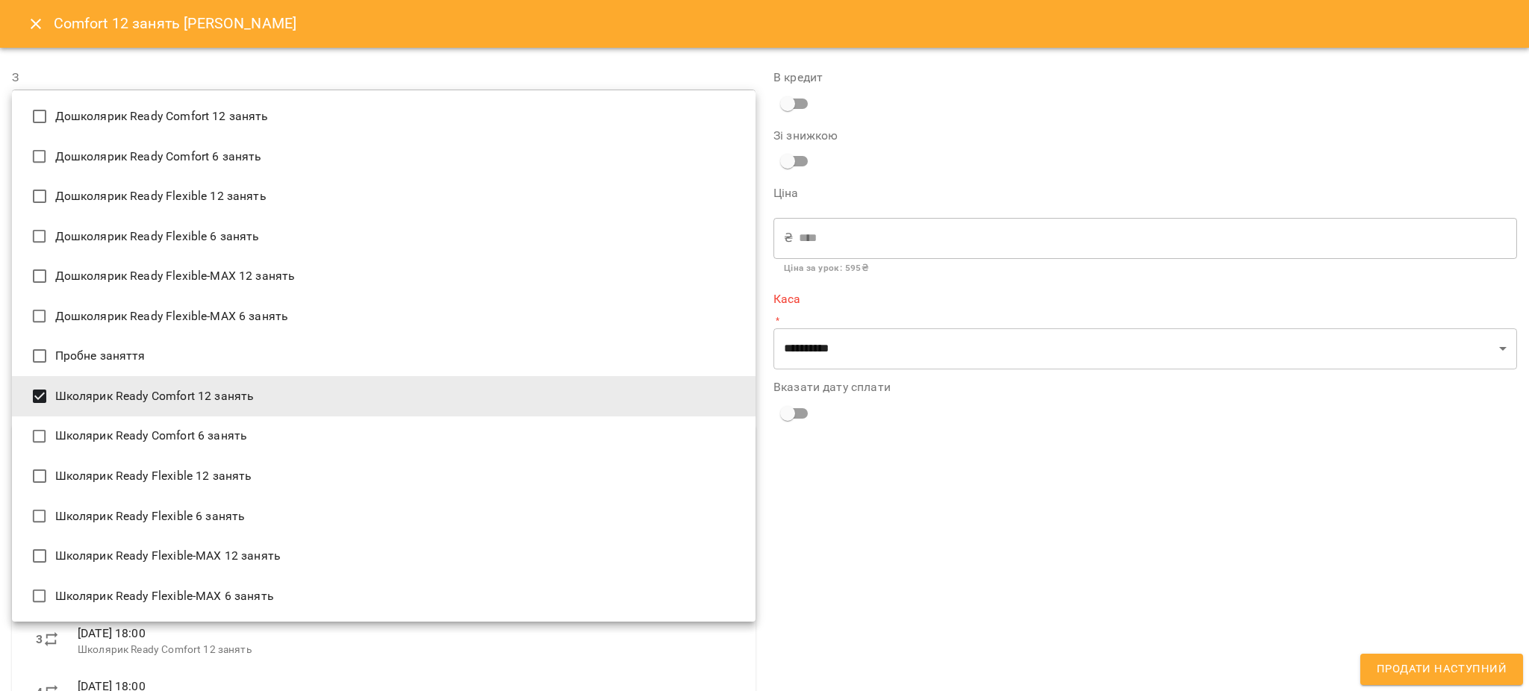 This screenshot has width=1529, height=691. What do you see at coordinates (384, 476) in the screenshot?
I see `li: Школярик Ready Flexible 12 занять` at bounding box center [384, 476].